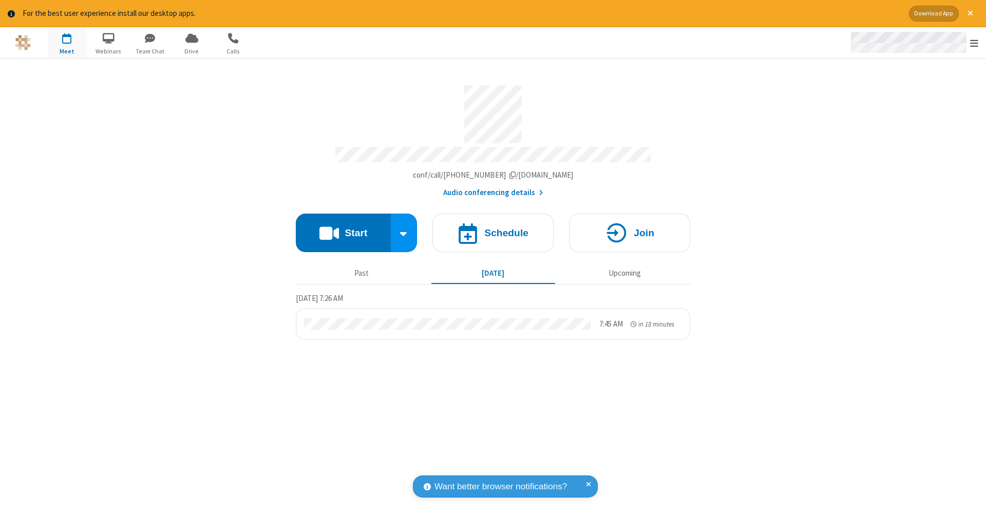  Describe the element at coordinates (501, 487) in the screenshot. I see `span: Want better browser notifications?` at that location.